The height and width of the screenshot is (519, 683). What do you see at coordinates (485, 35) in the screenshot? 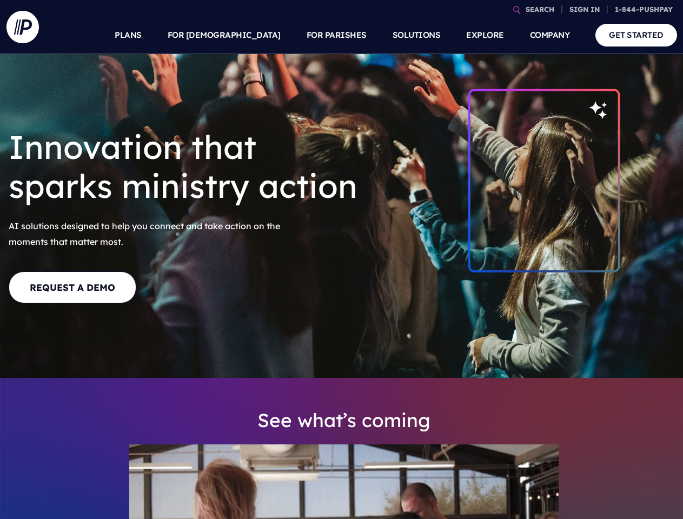
I see `a: EXPLORE` at bounding box center [485, 35].